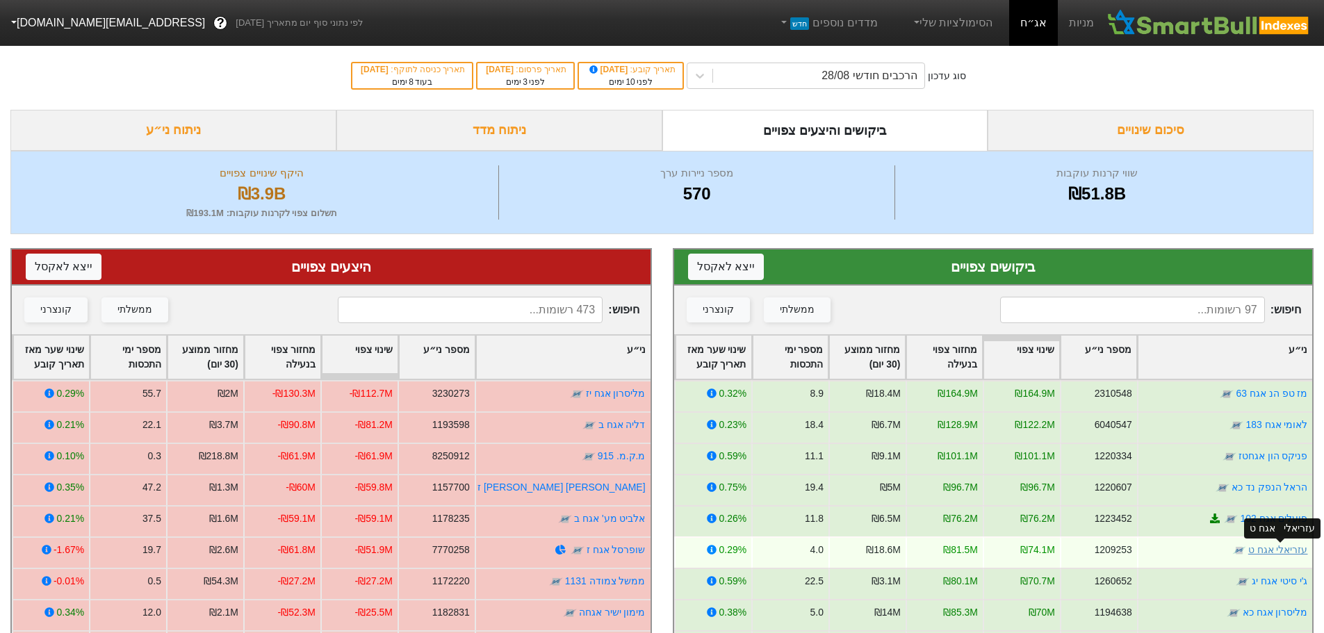 The width and height of the screenshot is (1324, 633). What do you see at coordinates (630, 69) in the screenshot?
I see `div: תאריך קובע :` at bounding box center [630, 69].